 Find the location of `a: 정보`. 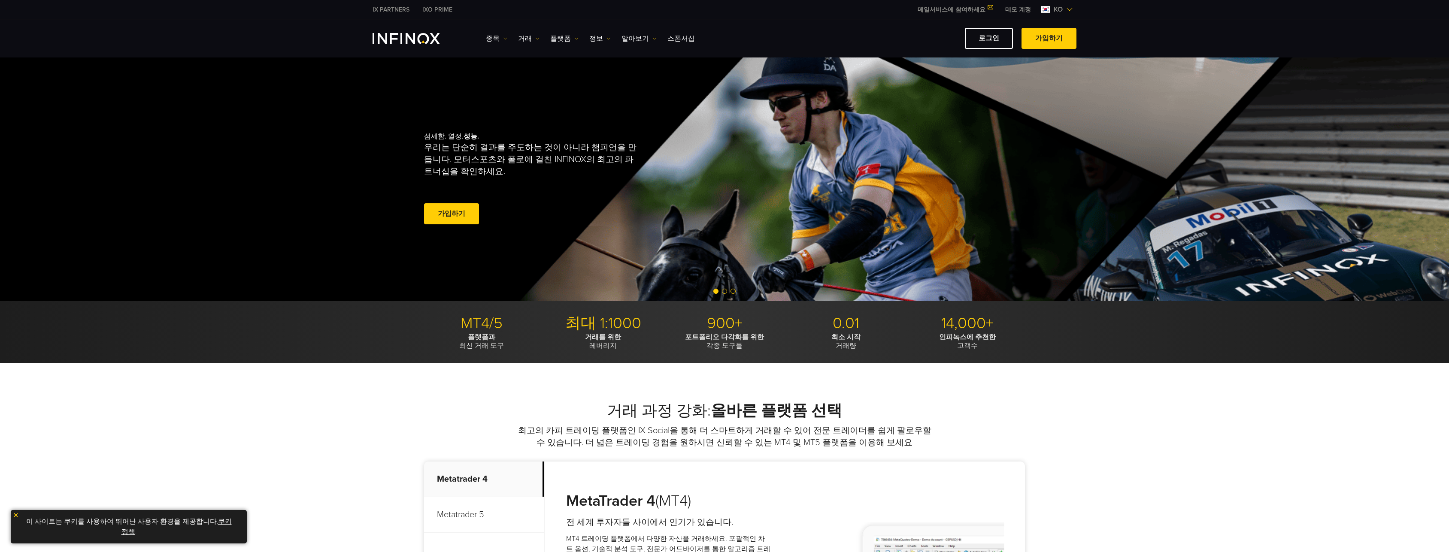

a: 정보 is located at coordinates (600, 39).